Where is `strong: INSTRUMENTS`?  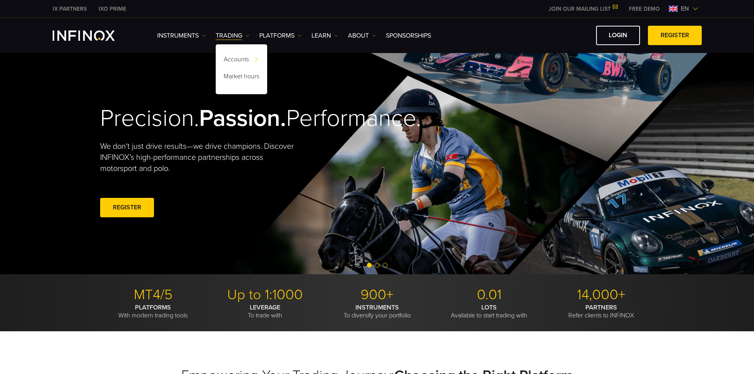
strong: INSTRUMENTS is located at coordinates (377, 308).